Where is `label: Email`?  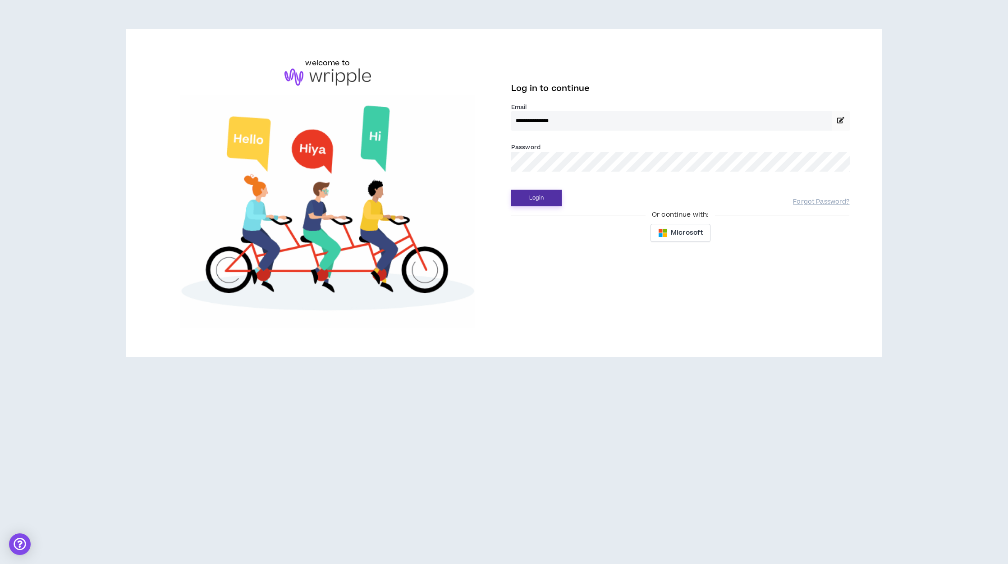 label: Email is located at coordinates (680, 107).